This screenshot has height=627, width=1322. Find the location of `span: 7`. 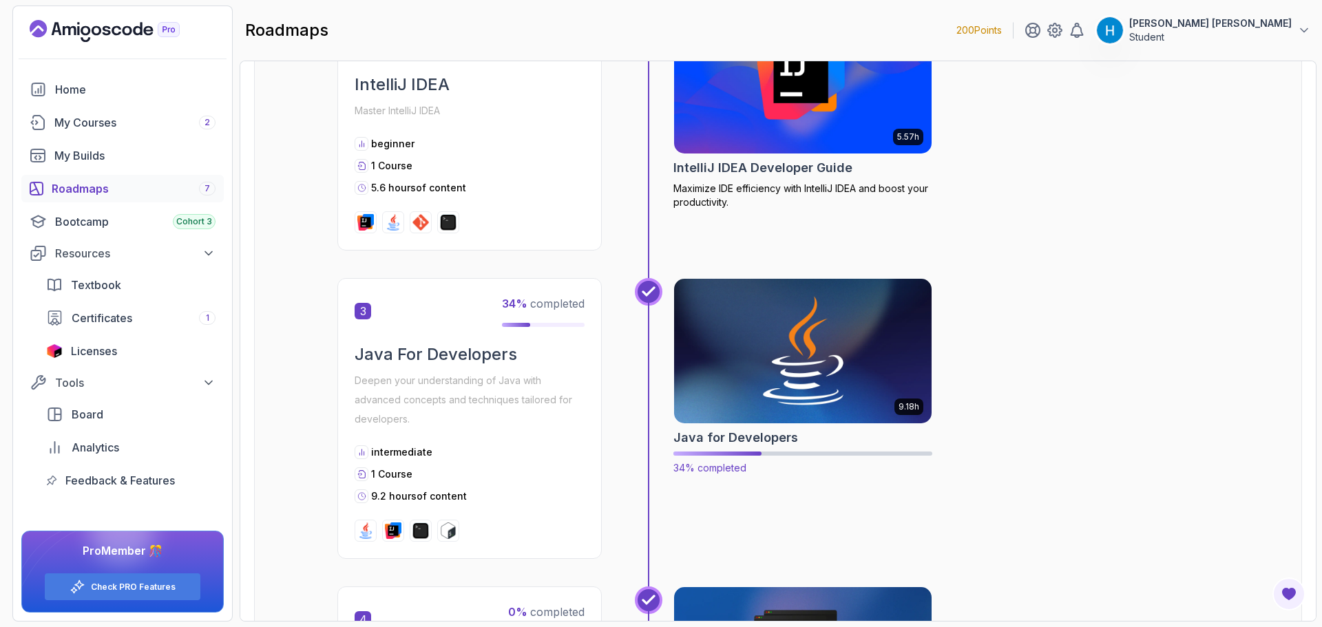

span: 7 is located at coordinates (207, 189).